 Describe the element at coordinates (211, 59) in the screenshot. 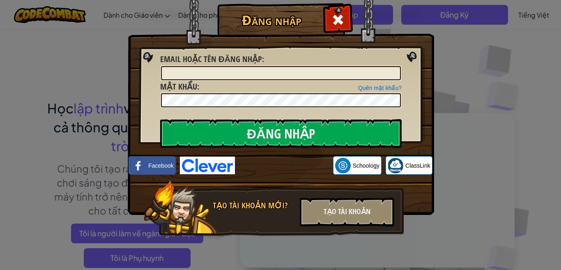

I see `span: Email hoặc tên đăng nhập` at that location.